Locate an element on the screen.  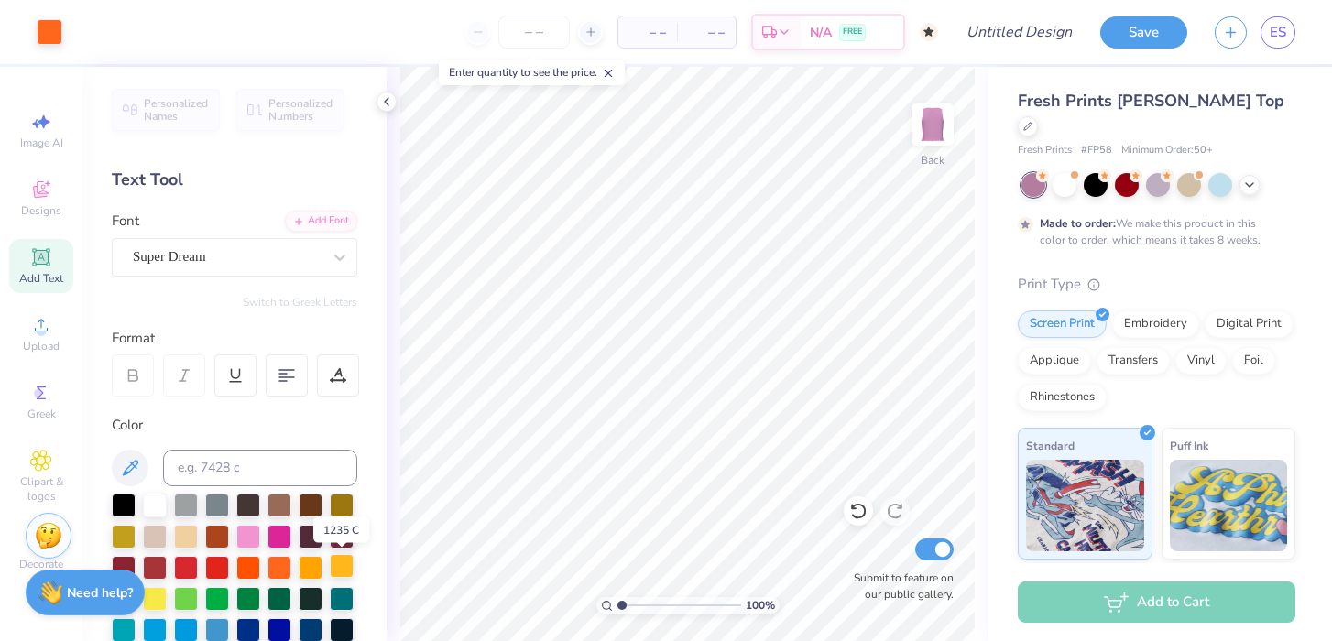
span: N/A is located at coordinates (821, 32).